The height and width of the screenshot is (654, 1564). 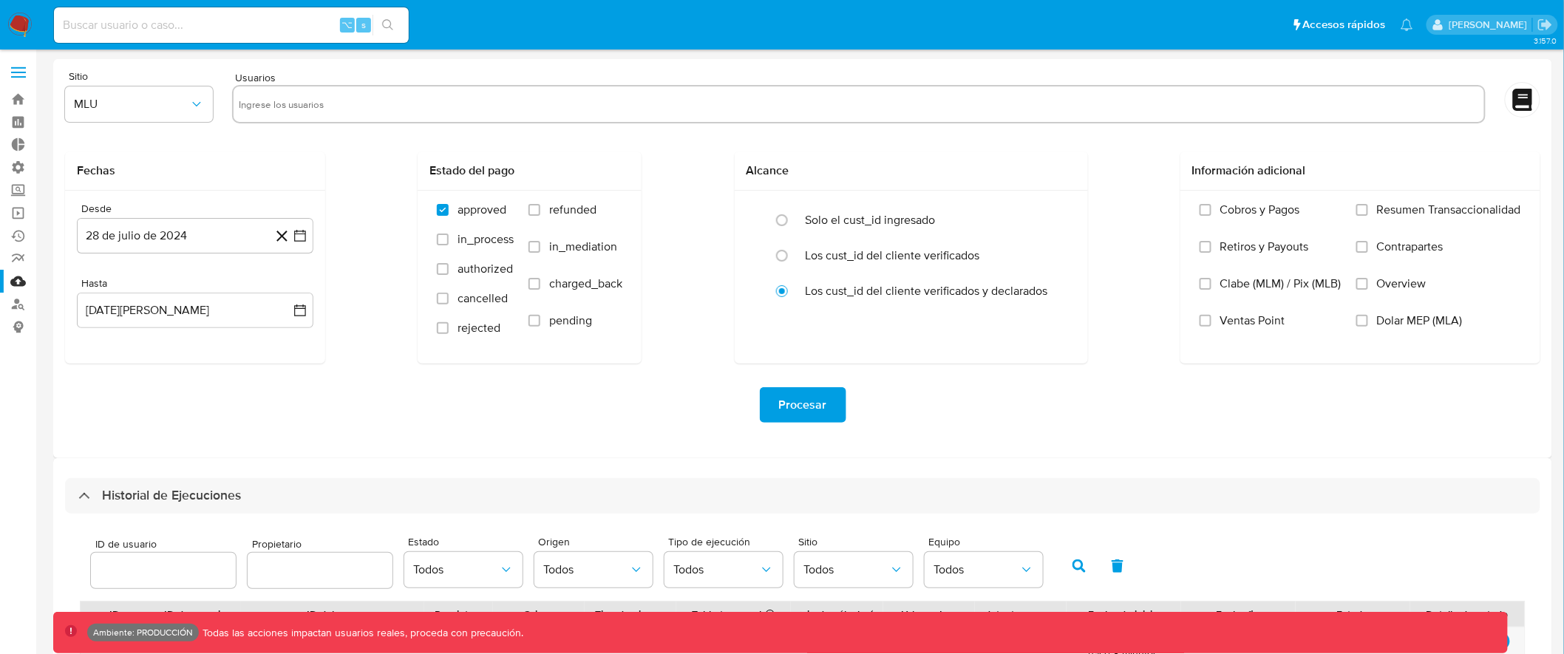 What do you see at coordinates (231, 25) in the screenshot?
I see `input: Buscar usuario o caso...` at bounding box center [231, 25].